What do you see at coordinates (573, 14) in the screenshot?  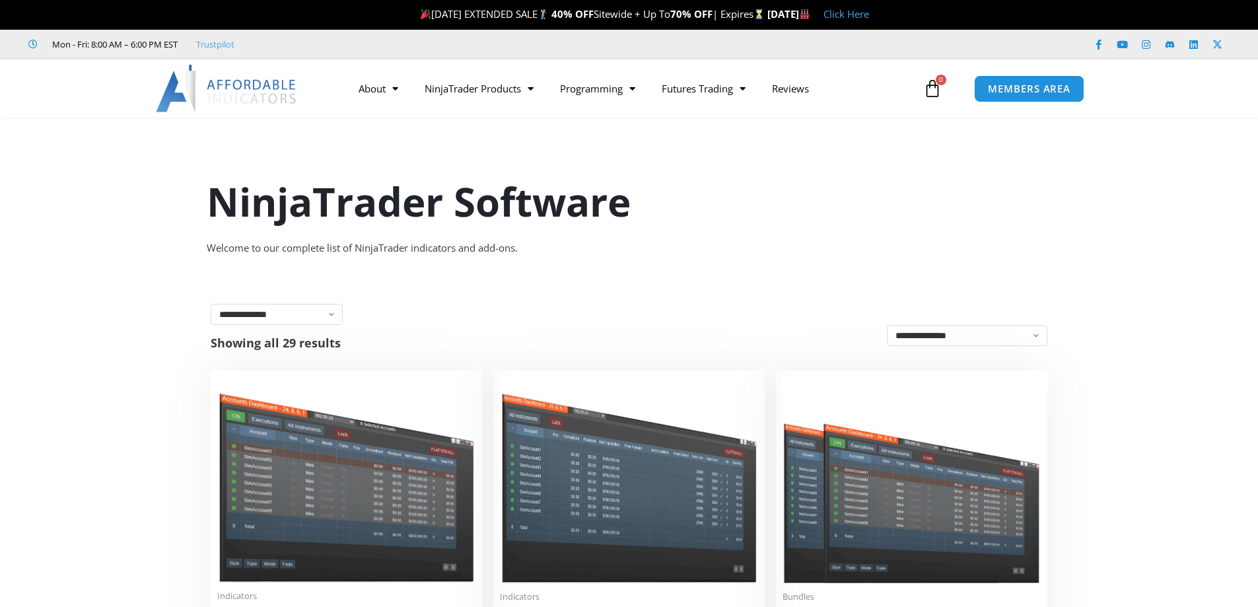 I see `strong: 40% OFF` at bounding box center [573, 14].